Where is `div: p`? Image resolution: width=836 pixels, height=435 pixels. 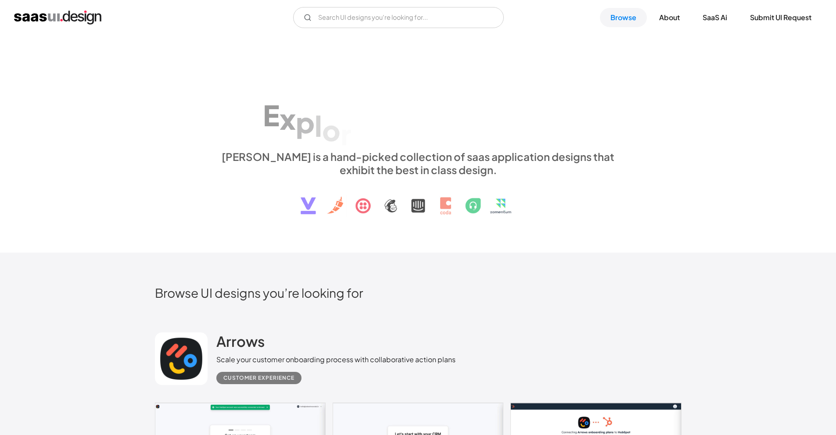
div: p is located at coordinates (305, 122).